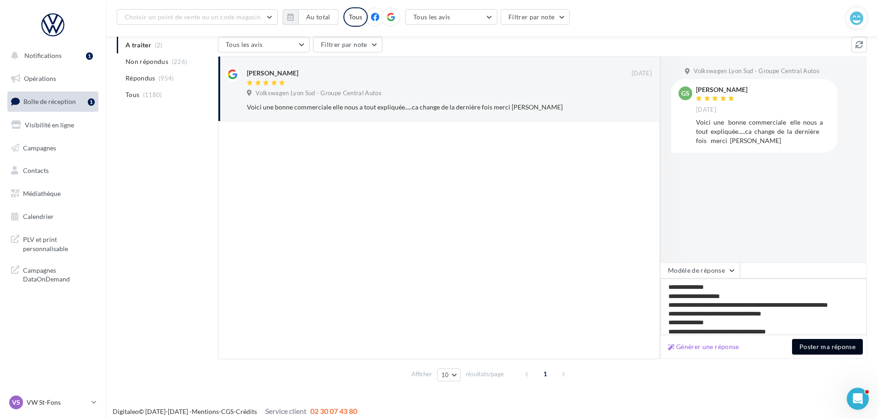 This screenshot has height=419, width=878. Describe the element at coordinates (53, 125) in the screenshot. I see `a: Visibilité en ligne` at that location.